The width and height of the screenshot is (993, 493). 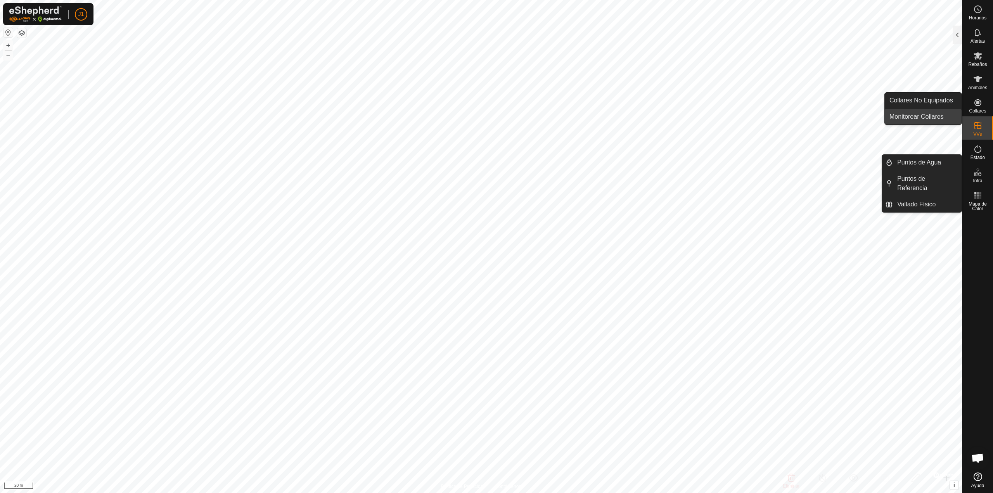 I want to click on li: Vallado Físico, so click(x=922, y=205).